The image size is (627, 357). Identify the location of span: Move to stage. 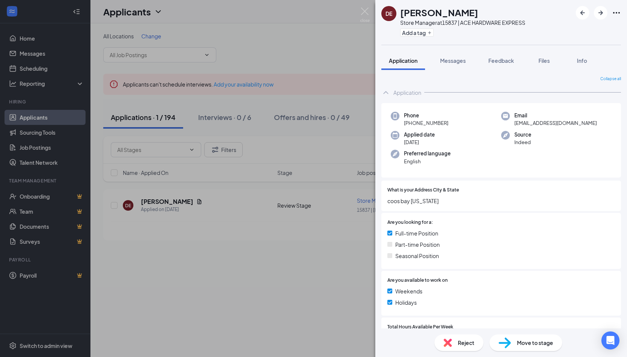
(535, 343).